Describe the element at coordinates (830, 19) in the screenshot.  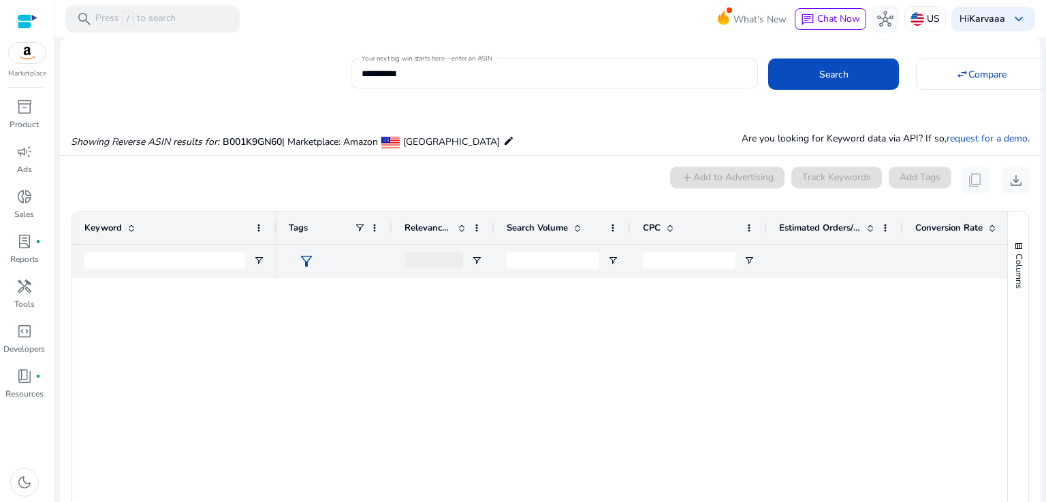
I see `button: chatChat Now` at that location.